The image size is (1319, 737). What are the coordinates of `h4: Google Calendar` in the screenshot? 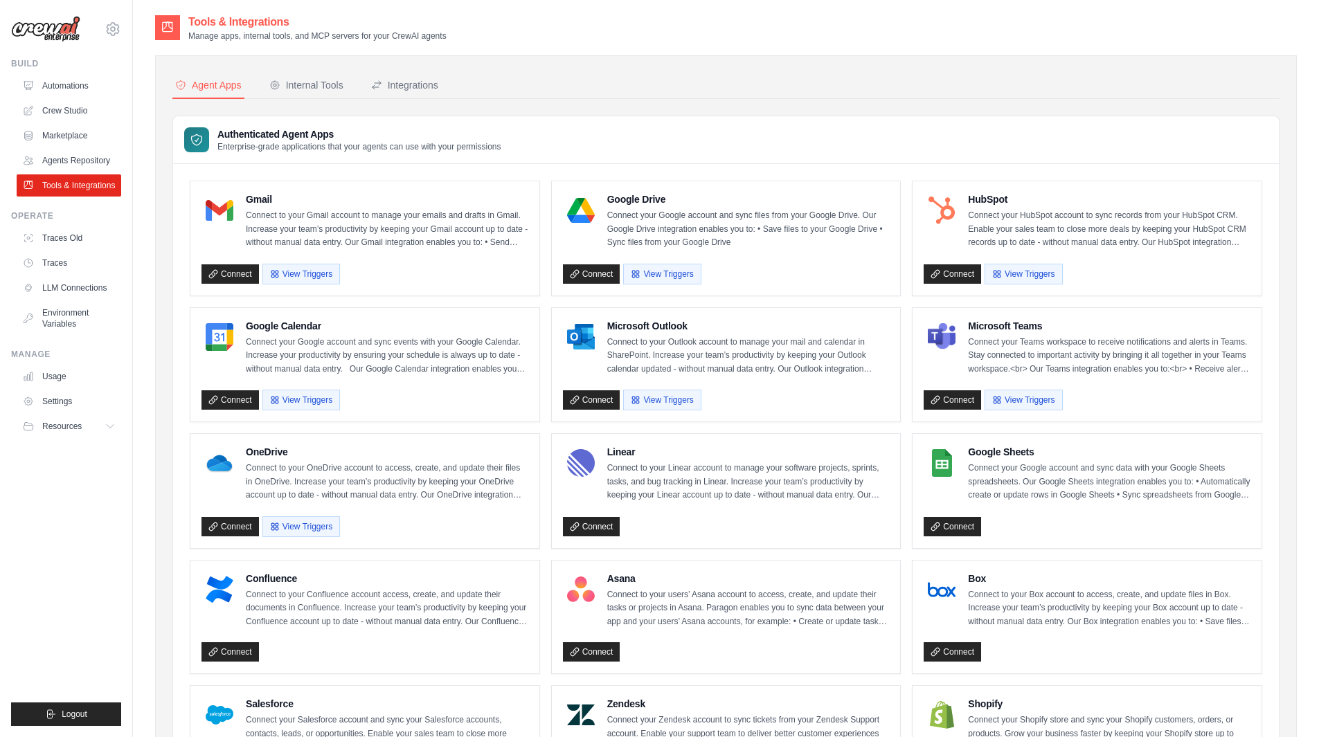 It's located at (387, 326).